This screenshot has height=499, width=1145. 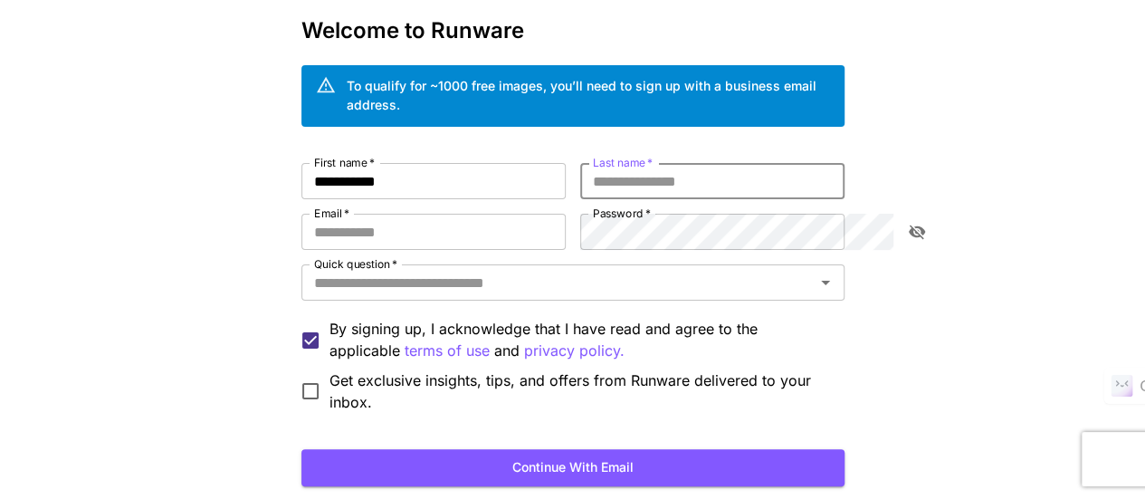 What do you see at coordinates (579, 391) in the screenshot?
I see `span: Get exclusive insights, tips, and offers from Runware delivered to your inbox.` at bounding box center [579, 391].